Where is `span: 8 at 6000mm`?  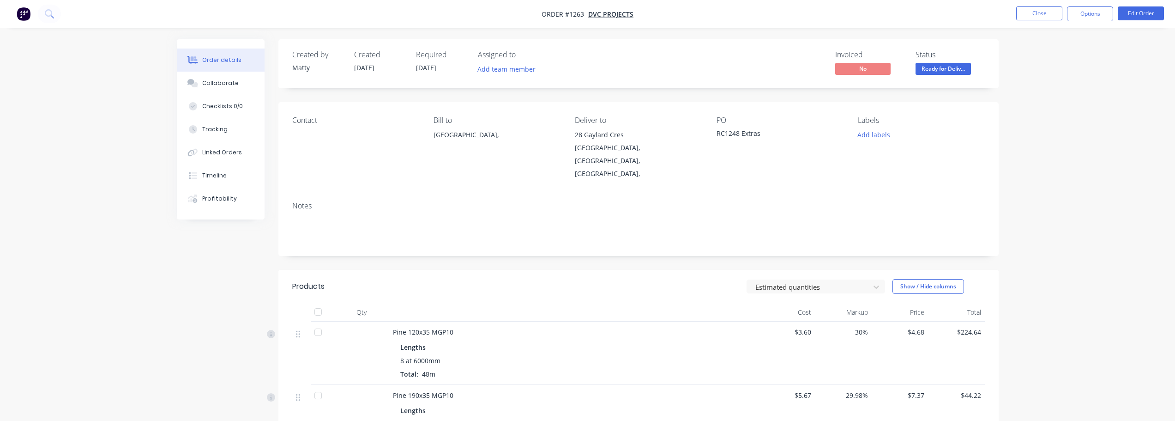
span: 8 at 6000mm is located at coordinates (420, 360).